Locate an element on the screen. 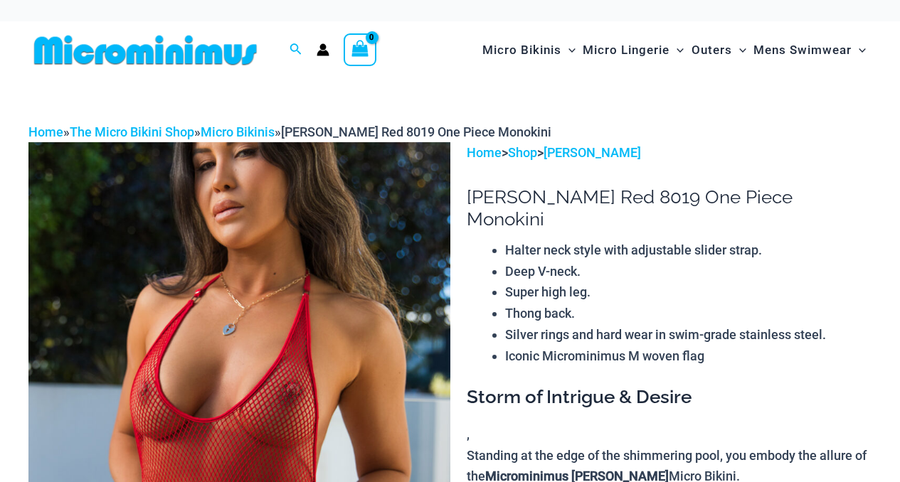 The height and width of the screenshot is (482, 900). a: Shop is located at coordinates (522, 152).